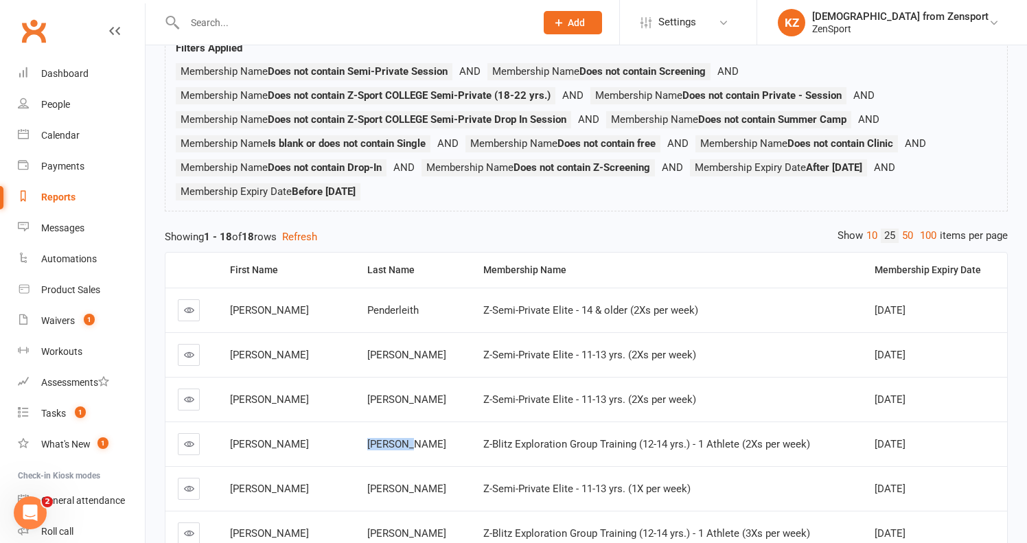 Image resolution: width=1027 pixels, height=543 pixels. I want to click on div: Tasks, so click(54, 413).